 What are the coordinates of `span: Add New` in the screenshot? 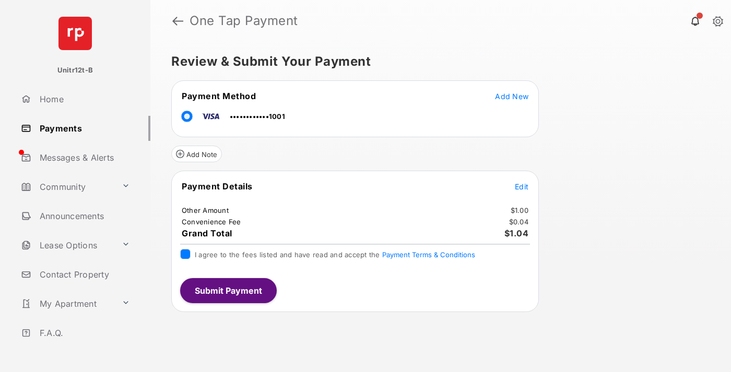 It's located at (511, 96).